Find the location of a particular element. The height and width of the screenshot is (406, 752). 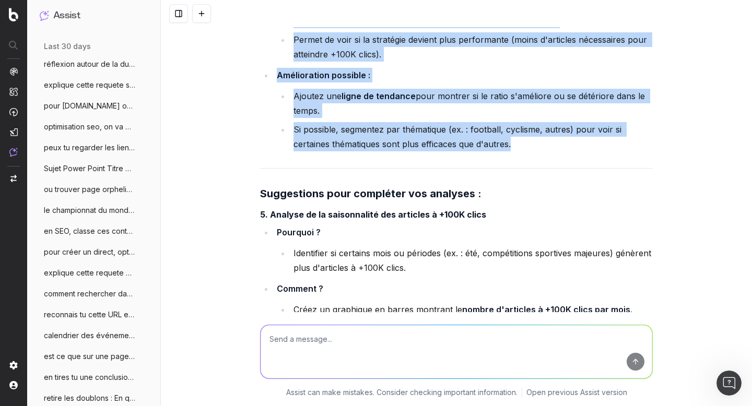

li: Permet de voir si la stratégie devient plus performante (moins d'articles nécessaires pour attein... is located at coordinates (471, 47).